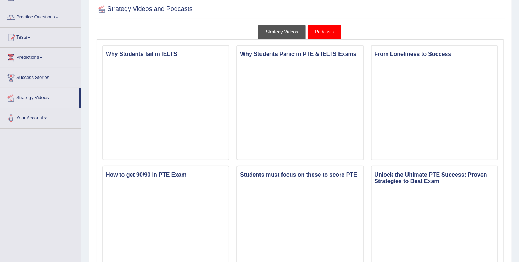 This screenshot has height=262, width=519. Describe the element at coordinates (41, 16) in the screenshot. I see `a: Practice Questions` at that location.